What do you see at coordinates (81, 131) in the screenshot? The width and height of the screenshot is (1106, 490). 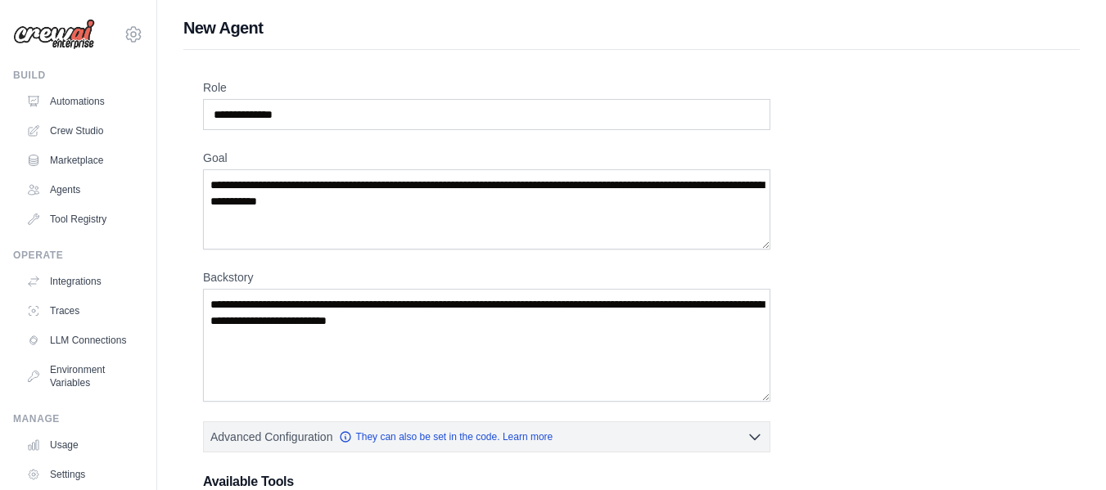 I see `a: Crew Studio` at bounding box center [81, 131].